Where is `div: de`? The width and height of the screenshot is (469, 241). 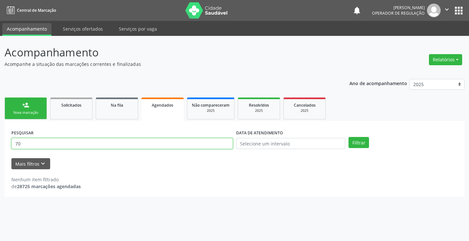 div: de is located at coordinates (46, 186).